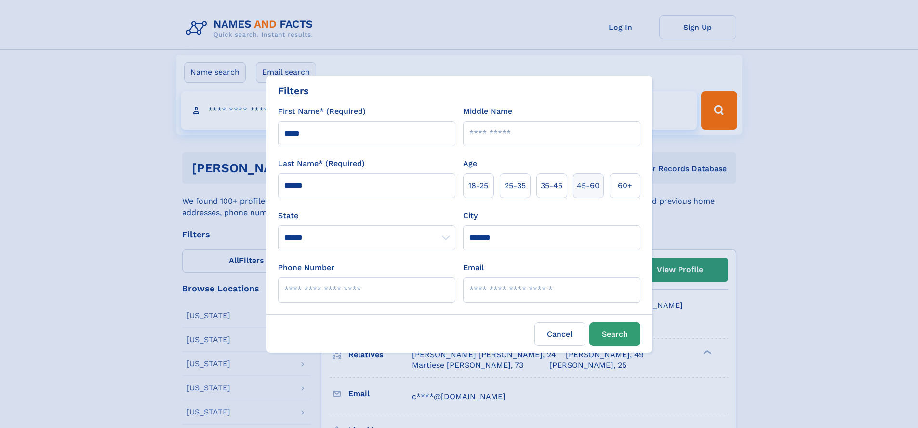 Image resolution: width=918 pixels, height=428 pixels. Describe the element at coordinates (560, 334) in the screenshot. I see `label: Cancel` at that location.